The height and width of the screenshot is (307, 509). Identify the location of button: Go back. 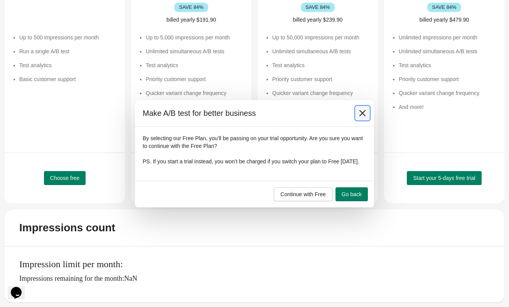
(352, 194).